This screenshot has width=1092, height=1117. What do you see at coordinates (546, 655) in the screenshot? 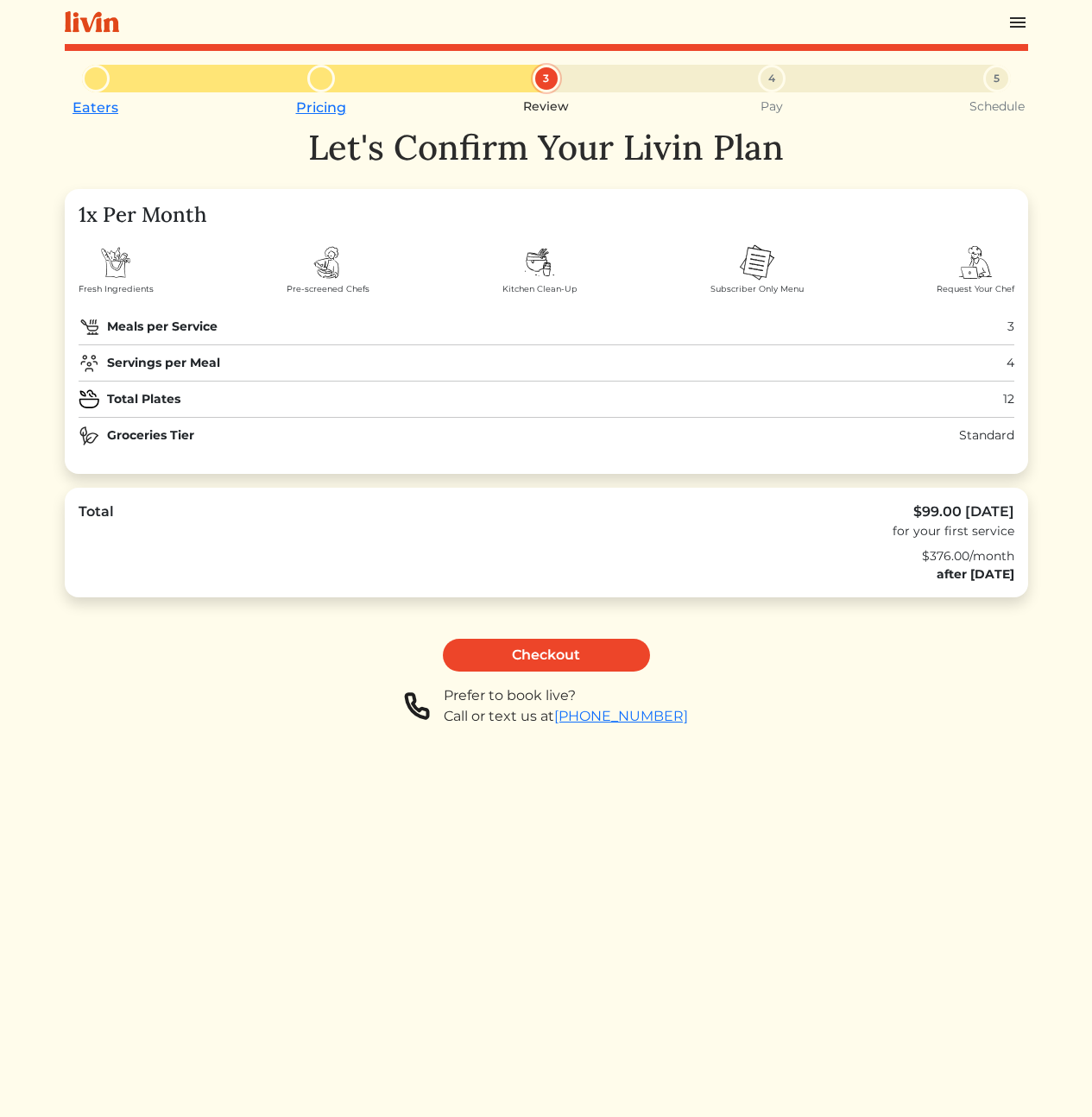
I see `a: Checkout` at bounding box center [546, 655].